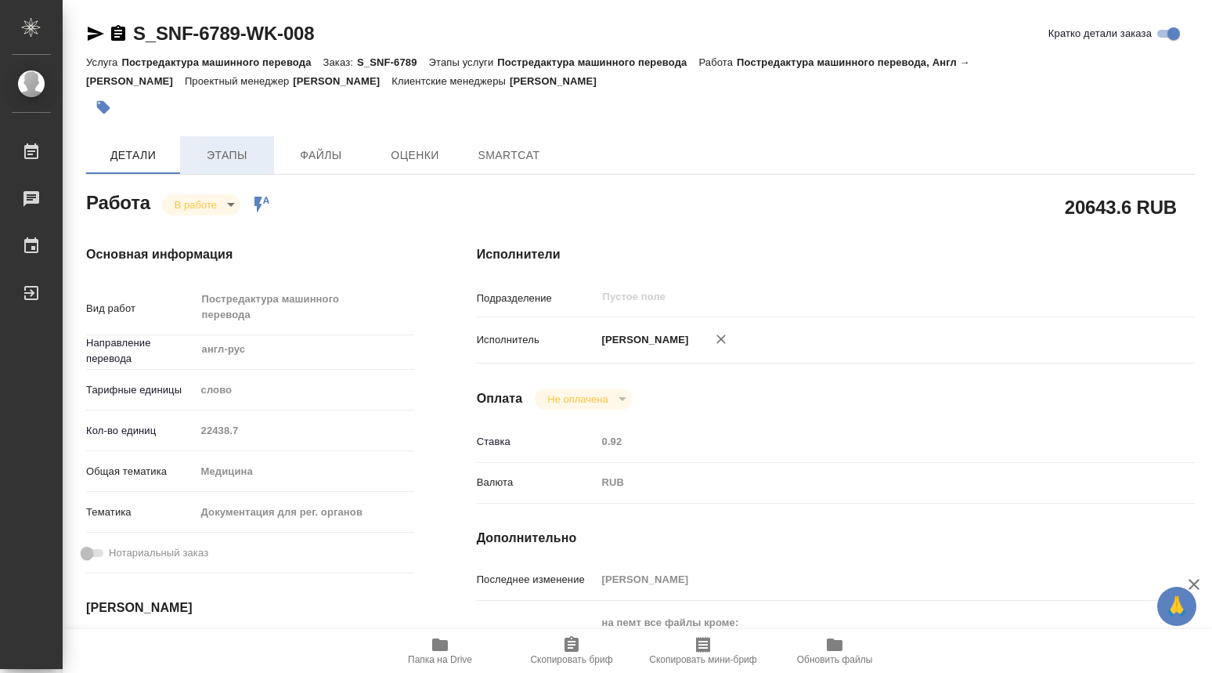  What do you see at coordinates (721, 339) in the screenshot?
I see `button: Удалить исполнителя` at bounding box center [721, 339].